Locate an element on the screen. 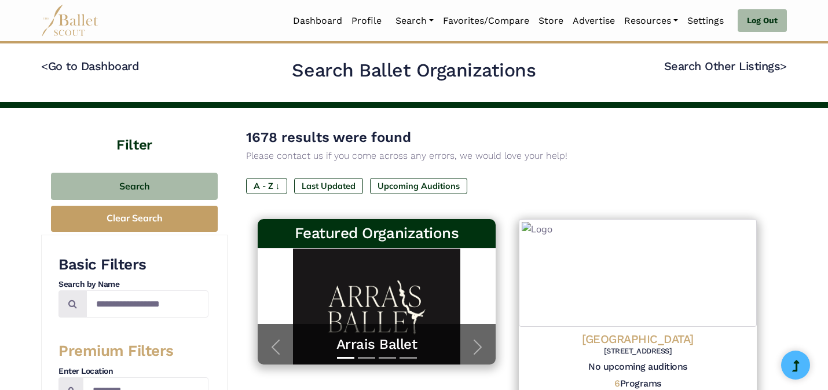 This screenshot has width=828, height=390. span: 6 is located at coordinates (617, 383).